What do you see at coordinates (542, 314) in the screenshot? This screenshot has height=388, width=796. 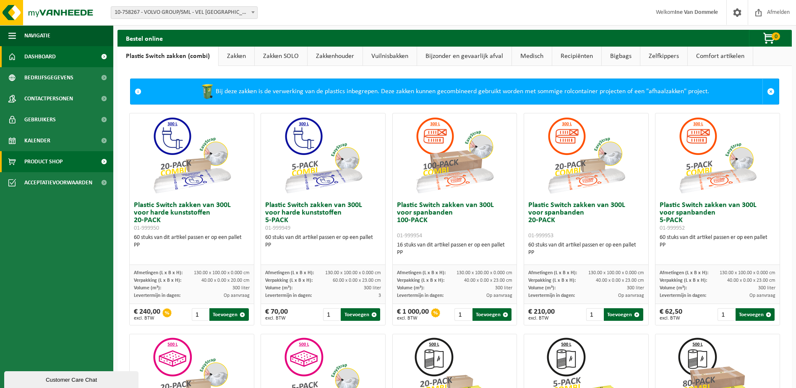 I see `div: € 210,00` at bounding box center [542, 314].